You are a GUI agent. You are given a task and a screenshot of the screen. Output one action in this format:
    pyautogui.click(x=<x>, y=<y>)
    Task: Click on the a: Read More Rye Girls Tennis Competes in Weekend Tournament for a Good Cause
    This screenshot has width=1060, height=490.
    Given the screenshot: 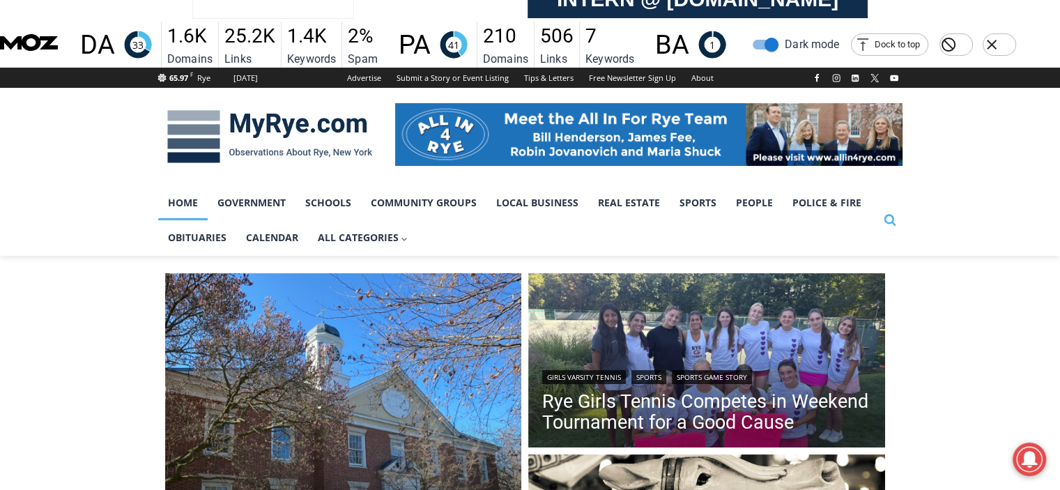 What is the action you would take?
    pyautogui.click(x=707, y=363)
    